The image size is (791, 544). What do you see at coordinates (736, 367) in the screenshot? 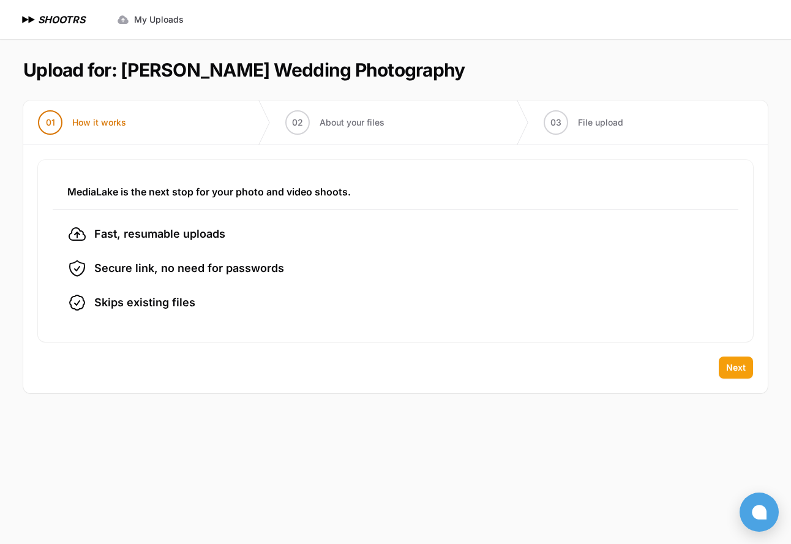
I see `button: Next` at bounding box center [736, 367].